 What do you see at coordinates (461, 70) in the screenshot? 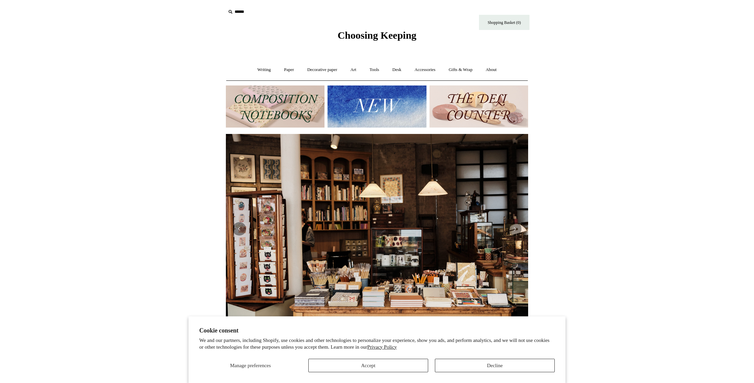
I see `a: Gifts & Wrap` at bounding box center [461, 70].